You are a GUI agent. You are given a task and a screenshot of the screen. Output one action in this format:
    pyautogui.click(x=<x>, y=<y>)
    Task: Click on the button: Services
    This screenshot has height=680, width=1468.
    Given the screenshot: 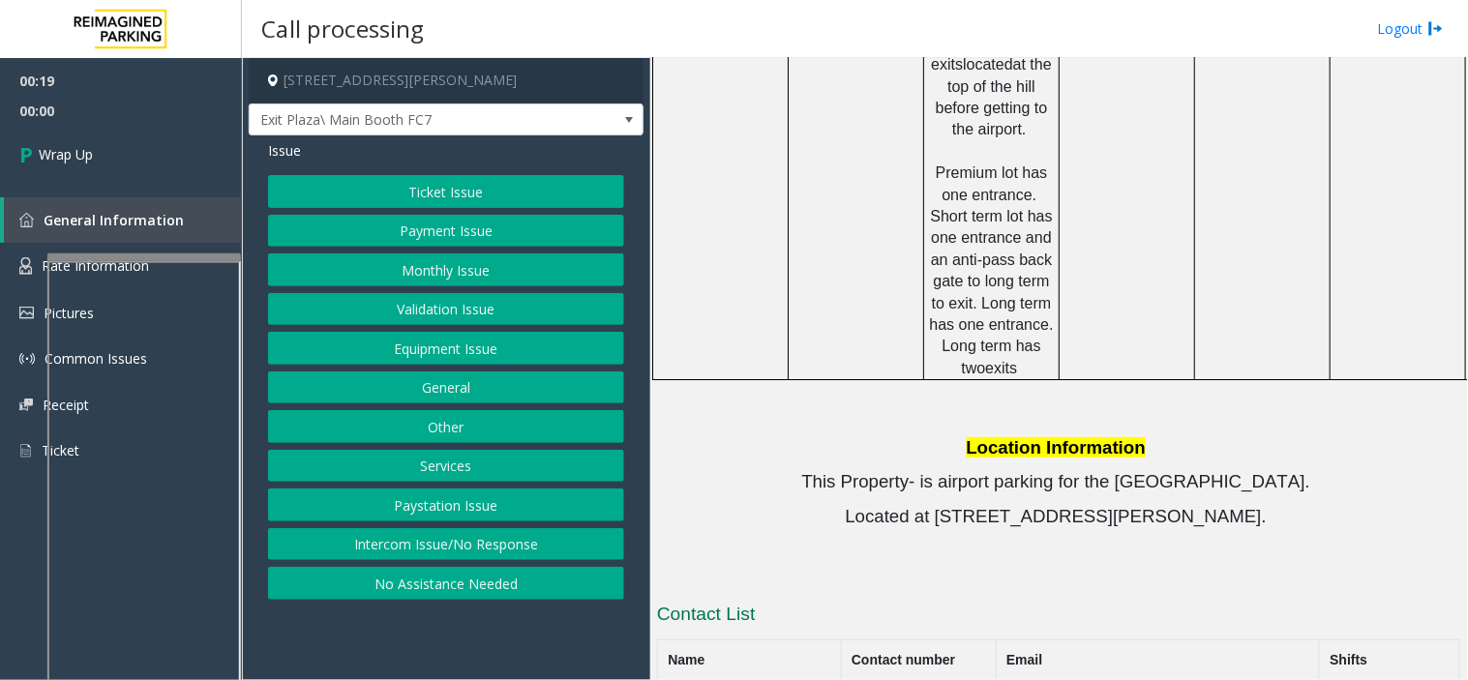 What is the action you would take?
    pyautogui.click(x=446, y=467)
    